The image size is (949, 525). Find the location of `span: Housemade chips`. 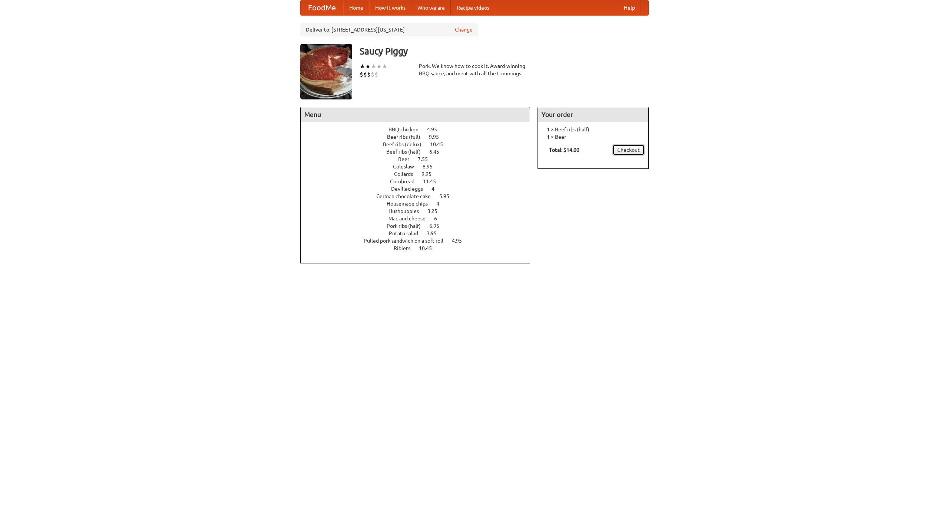

span: Housemade chips is located at coordinates (411, 204).